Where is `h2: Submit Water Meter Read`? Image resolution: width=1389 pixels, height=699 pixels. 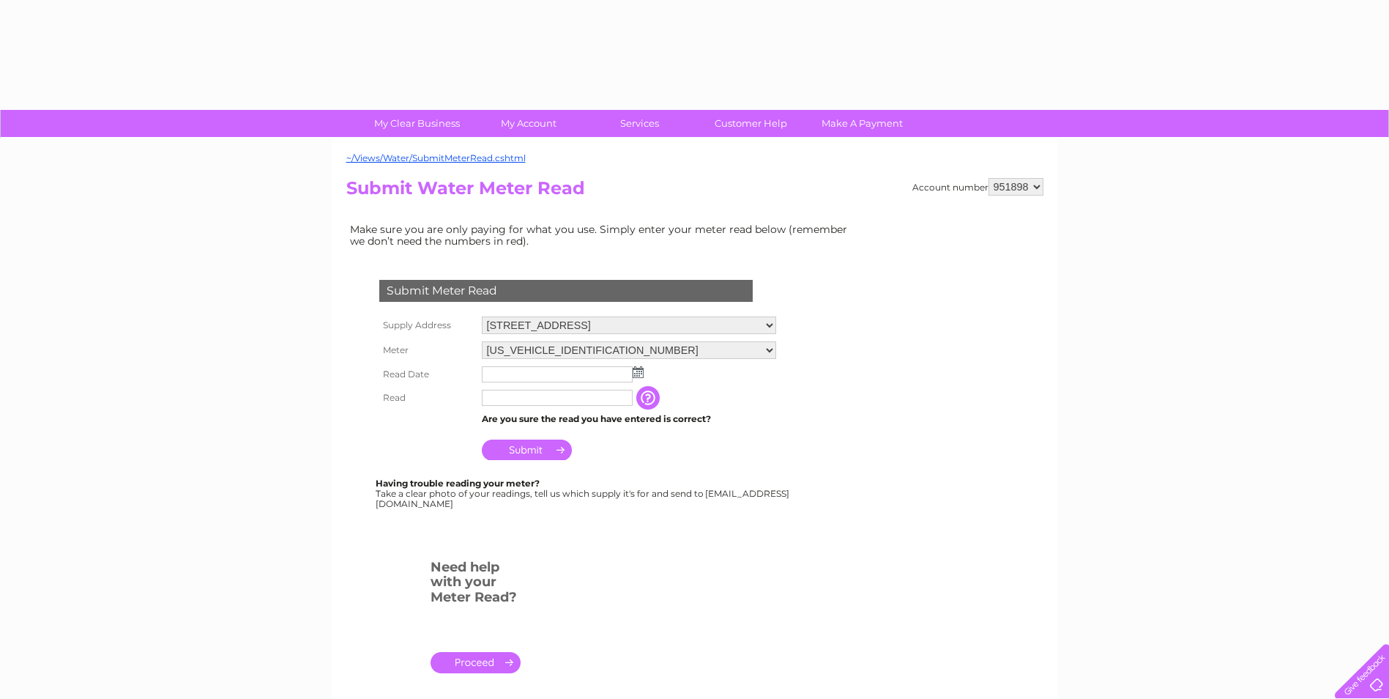 h2: Submit Water Meter Read is located at coordinates (695, 192).